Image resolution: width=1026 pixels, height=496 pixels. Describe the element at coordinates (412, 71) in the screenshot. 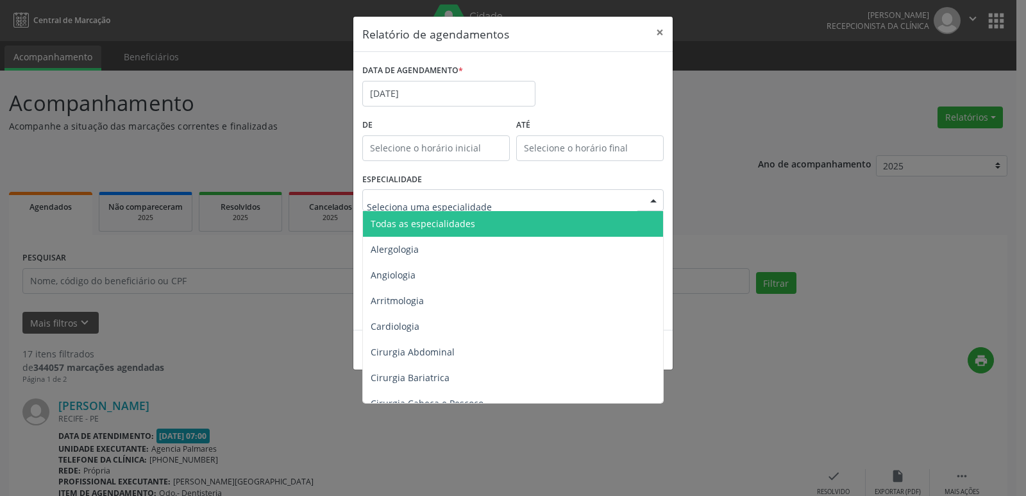

I see `label: DATA DE AGENDAMENTO` at that location.